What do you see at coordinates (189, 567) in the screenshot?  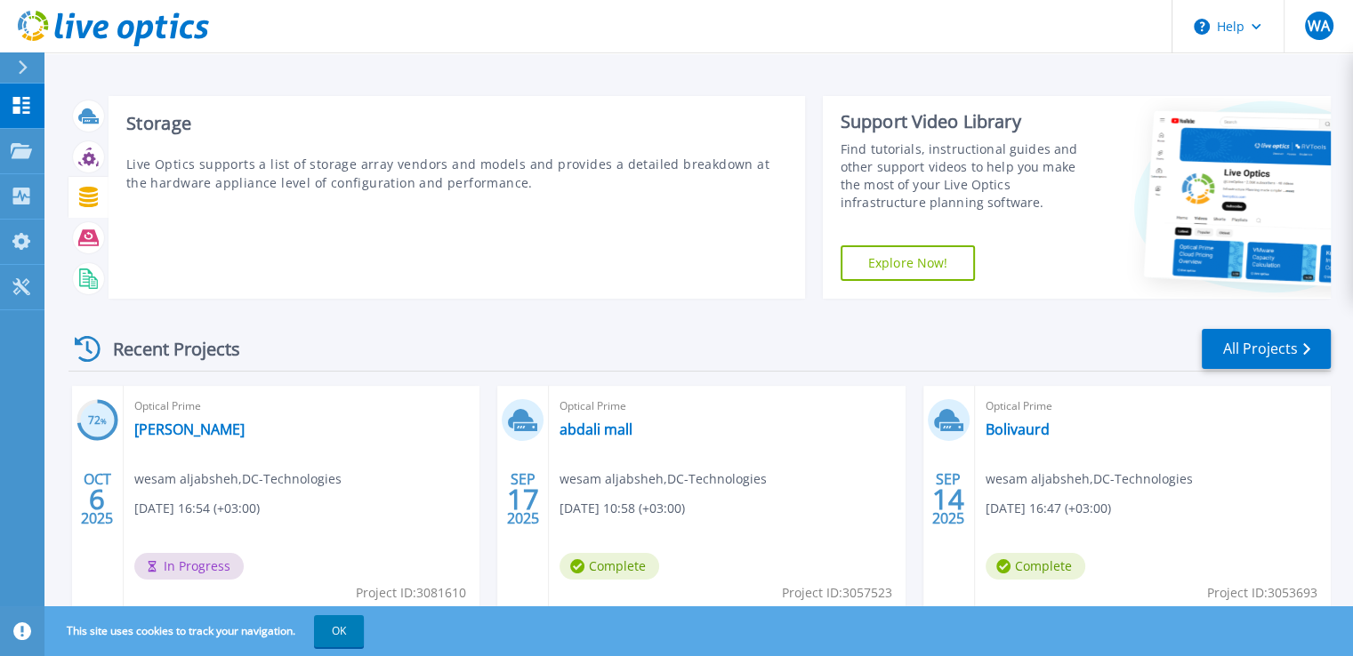 I see `span: In Progress` at bounding box center [189, 567].